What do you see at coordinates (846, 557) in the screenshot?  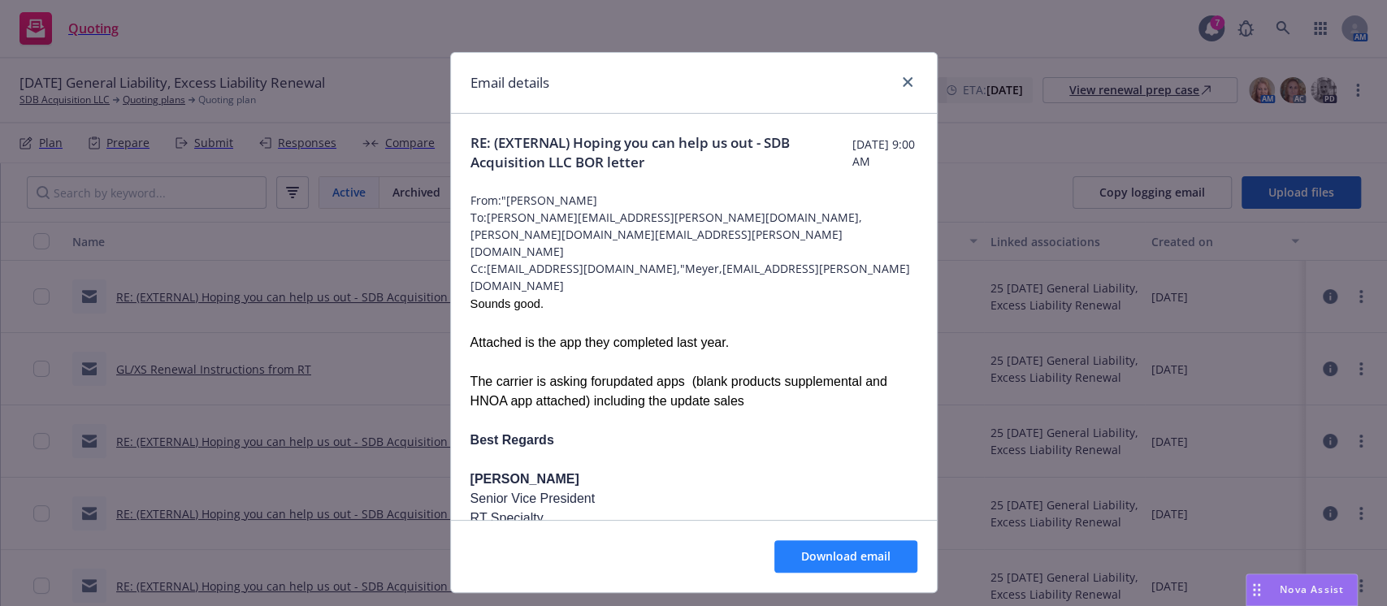 I see `button: Download email` at bounding box center [846, 557].